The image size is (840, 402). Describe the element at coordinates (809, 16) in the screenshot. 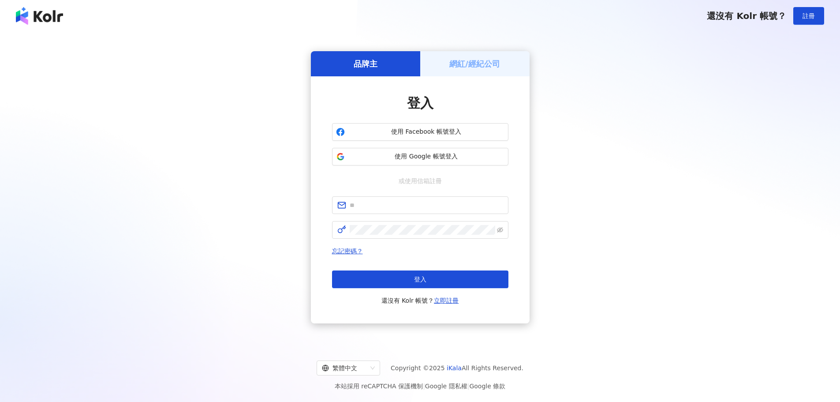

I see `button: 註冊` at that location.